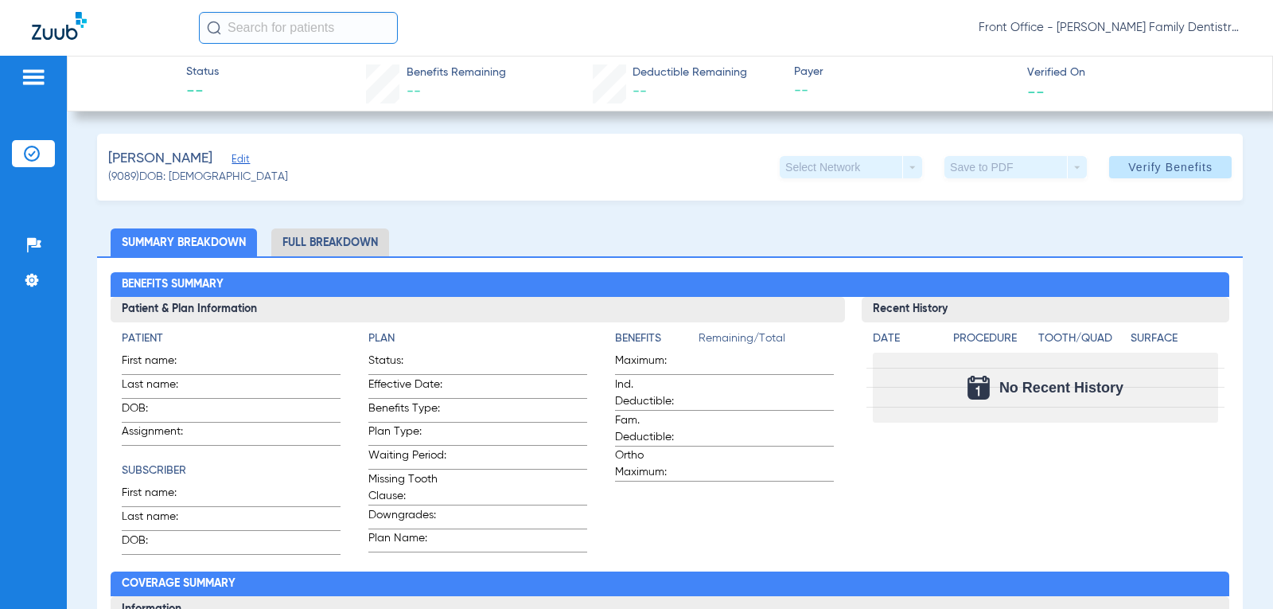  What do you see at coordinates (298, 28) in the screenshot?
I see `input: Search for patients` at bounding box center [298, 28].